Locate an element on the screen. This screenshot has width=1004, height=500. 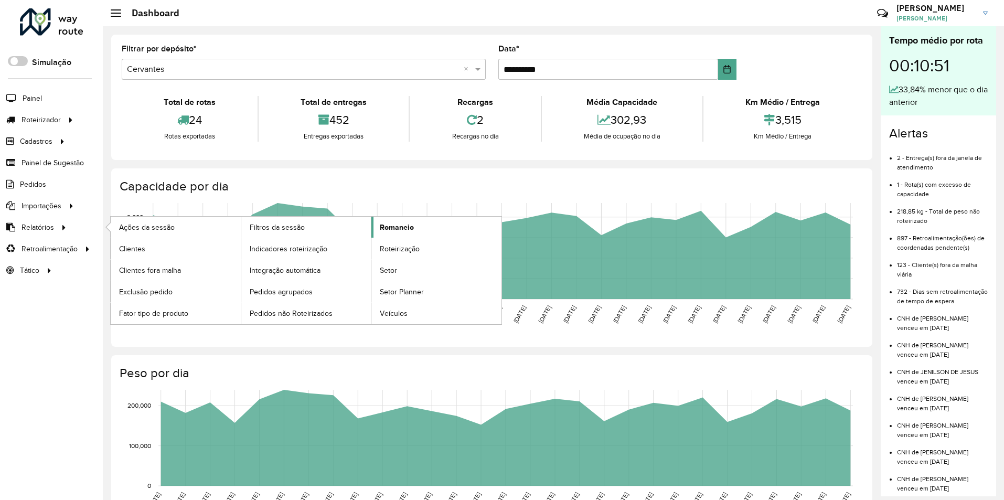
text: 100,000 is located at coordinates (140, 445).